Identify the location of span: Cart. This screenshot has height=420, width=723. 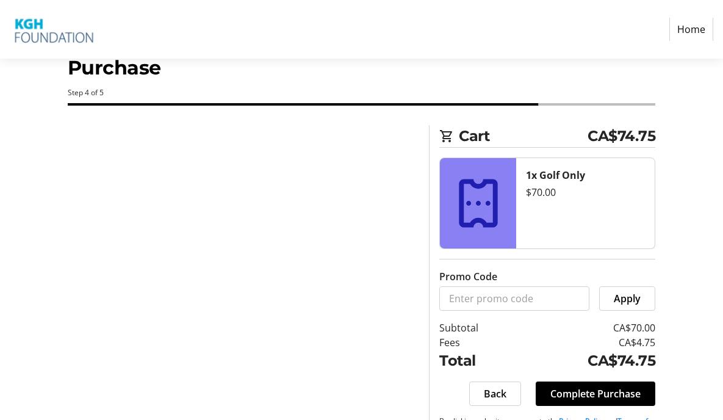
(523, 136).